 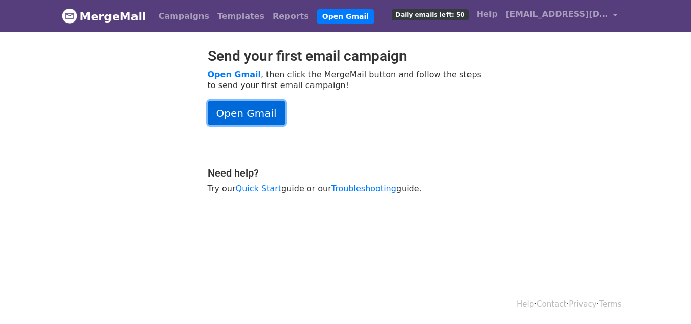 What do you see at coordinates (583, 304) in the screenshot?
I see `a: Privacy` at bounding box center [583, 304].